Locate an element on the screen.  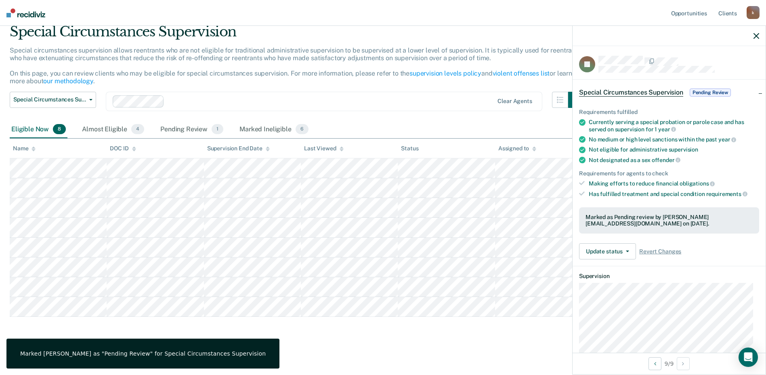
div: Status is located at coordinates (409, 148).